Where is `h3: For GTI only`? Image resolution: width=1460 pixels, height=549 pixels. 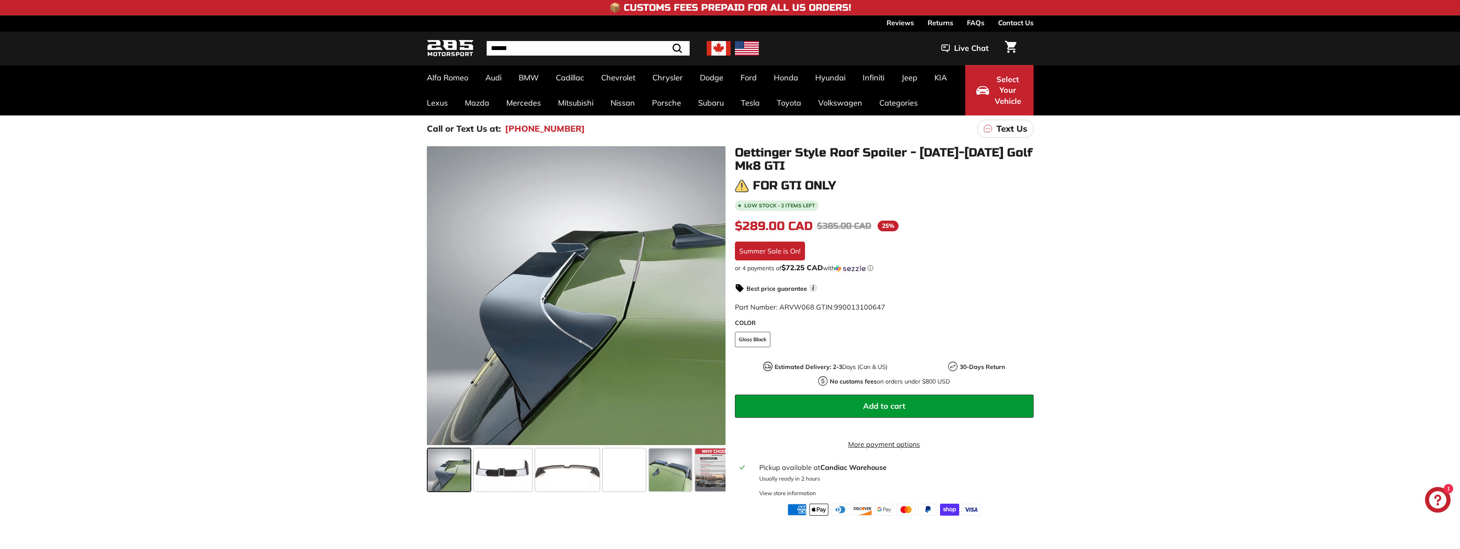 h3: For GTI only is located at coordinates (794, 185).